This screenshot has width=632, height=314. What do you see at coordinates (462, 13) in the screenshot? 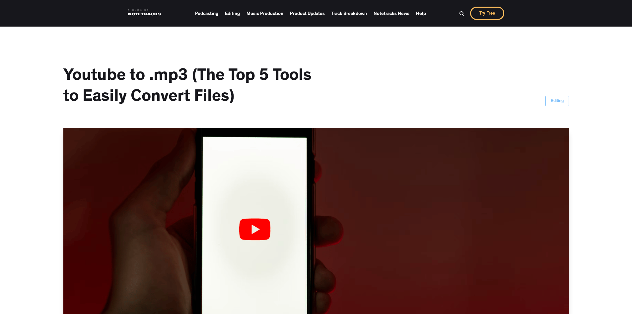
I see `img: Search Bar` at bounding box center [462, 13].